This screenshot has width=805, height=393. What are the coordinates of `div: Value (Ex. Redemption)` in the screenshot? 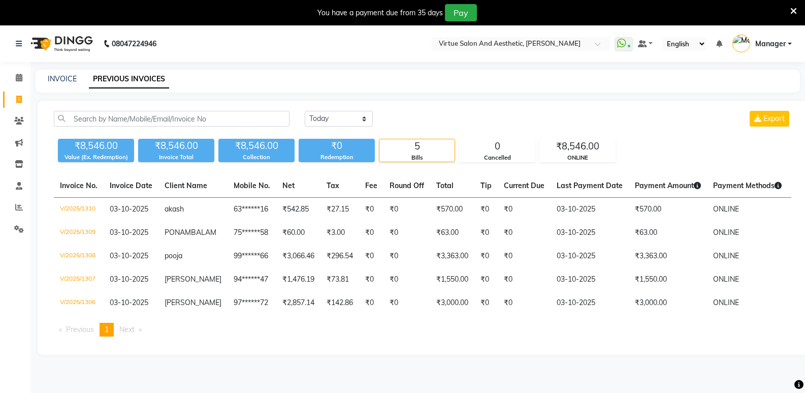 It's located at (96, 157).